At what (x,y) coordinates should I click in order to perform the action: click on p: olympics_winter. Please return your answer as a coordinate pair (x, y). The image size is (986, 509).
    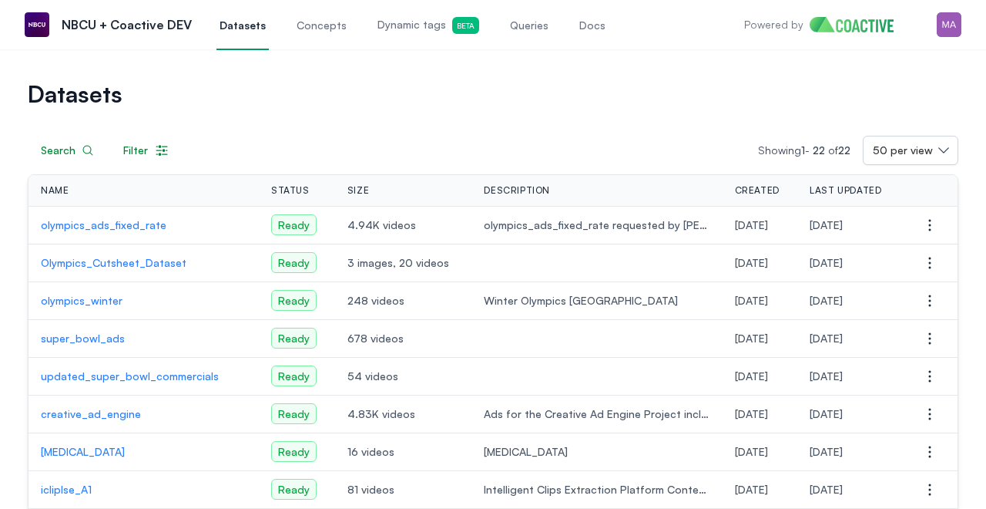
    Looking at the image, I should click on (143, 301).